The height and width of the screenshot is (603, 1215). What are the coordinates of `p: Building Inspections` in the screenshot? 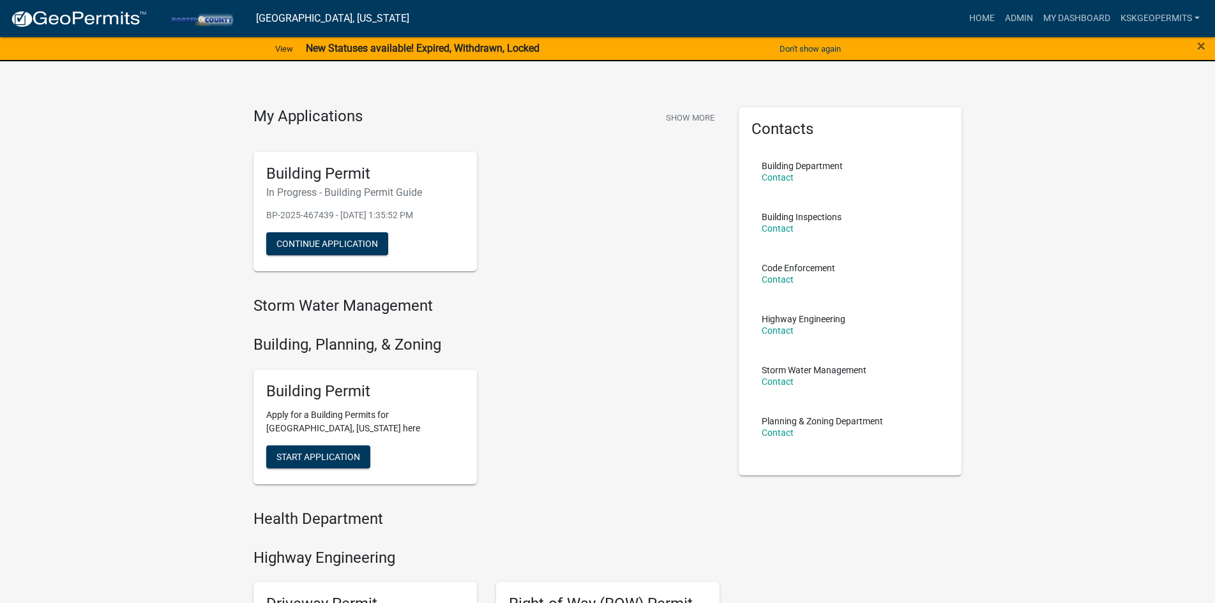 It's located at (801, 217).